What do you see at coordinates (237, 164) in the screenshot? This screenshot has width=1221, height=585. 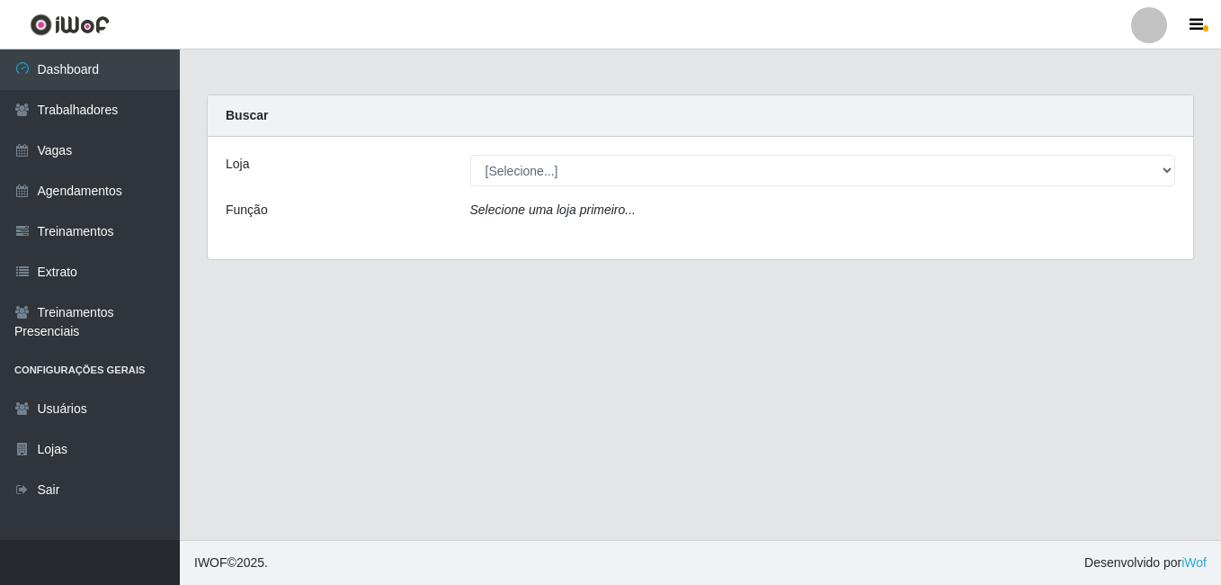 I see `label: Loja` at bounding box center [237, 164].